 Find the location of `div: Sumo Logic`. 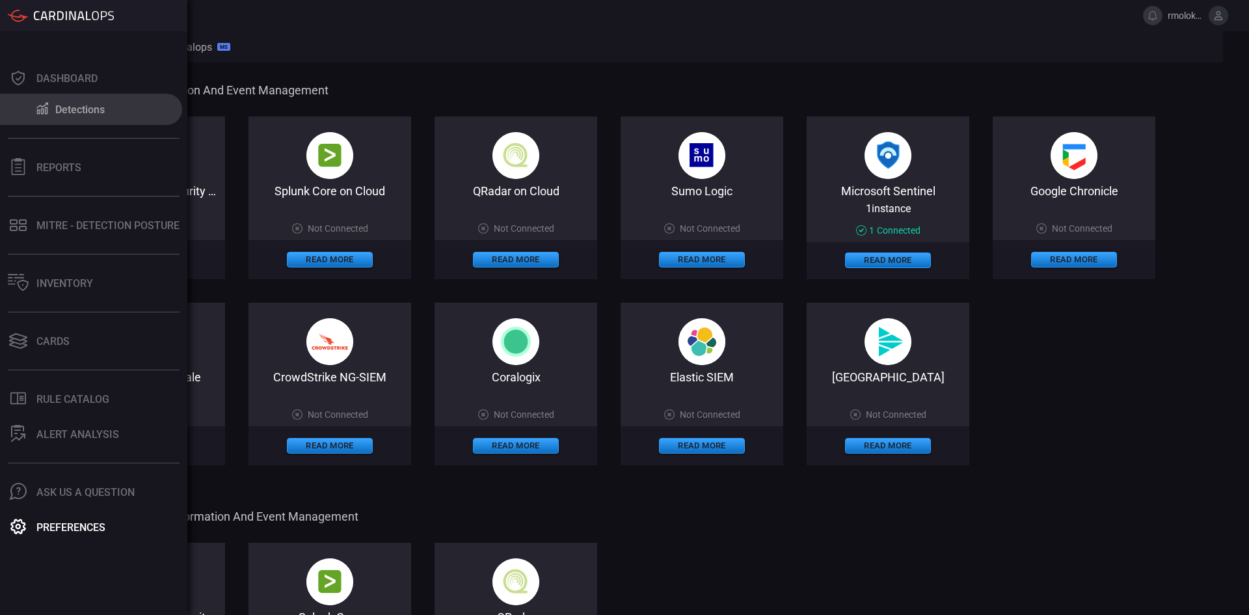

div: Sumo Logic is located at coordinates (702, 191).